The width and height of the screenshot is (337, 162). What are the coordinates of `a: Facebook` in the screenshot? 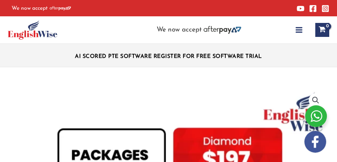 It's located at (313, 9).